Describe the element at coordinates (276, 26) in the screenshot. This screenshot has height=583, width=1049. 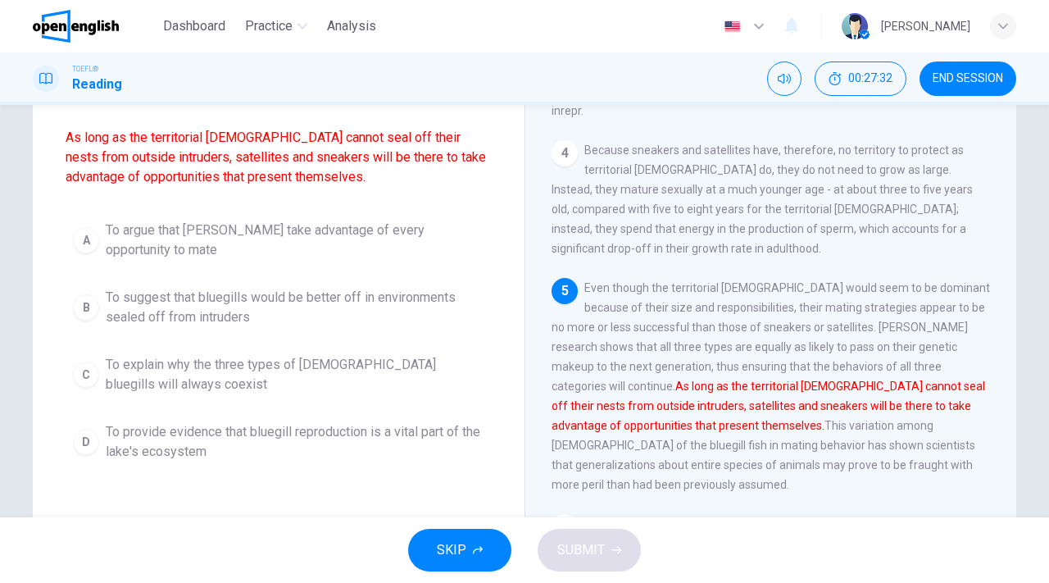
I see `button: Practice` at that location.